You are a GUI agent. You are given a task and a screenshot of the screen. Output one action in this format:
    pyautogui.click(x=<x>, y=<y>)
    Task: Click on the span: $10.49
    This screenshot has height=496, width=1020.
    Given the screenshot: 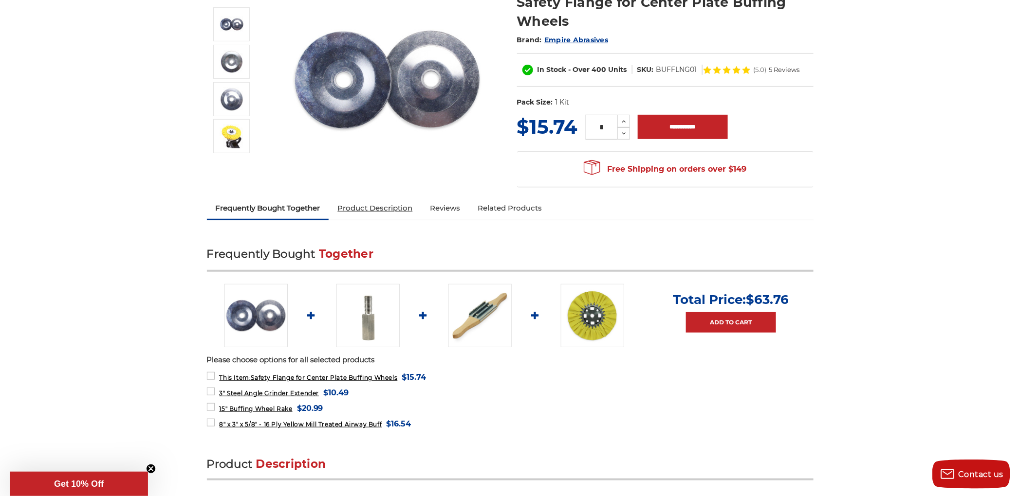 What is the action you would take?
    pyautogui.click(x=336, y=393)
    